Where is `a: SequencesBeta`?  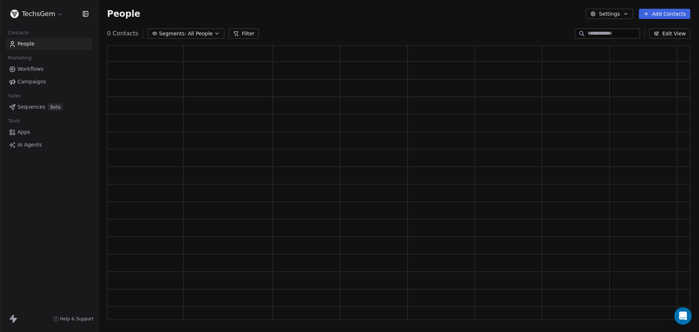 a: SequencesBeta is located at coordinates (49, 107).